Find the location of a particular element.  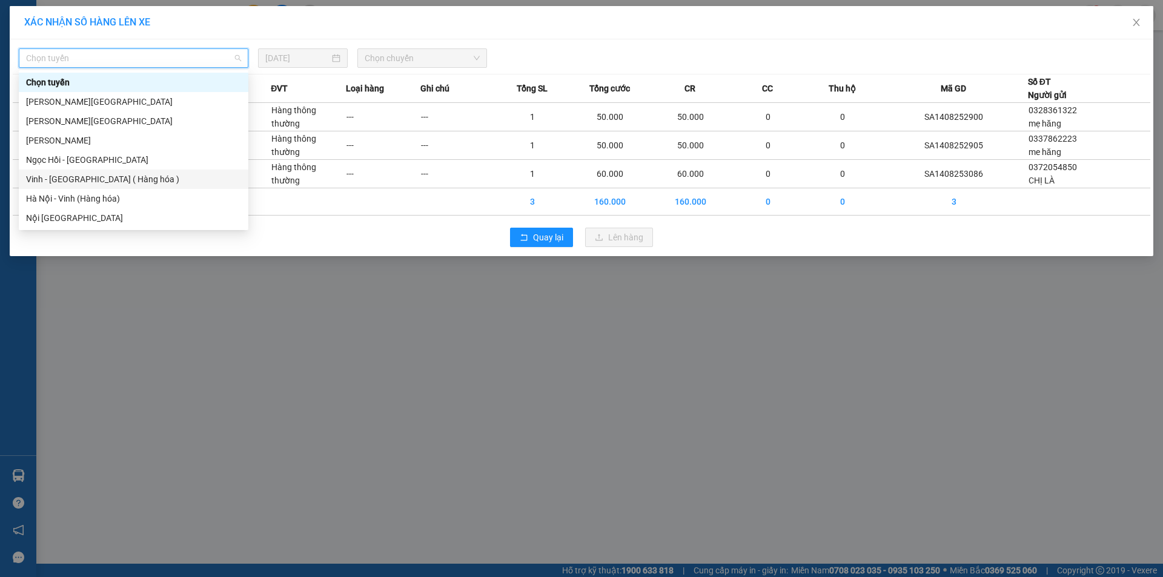

span: CC is located at coordinates (768, 88).